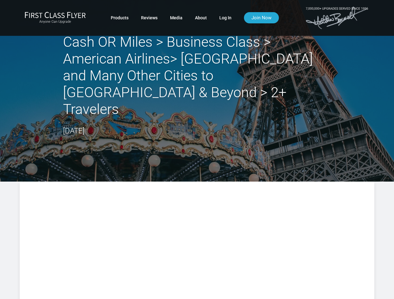 Image resolution: width=394 pixels, height=299 pixels. What do you see at coordinates (225, 18) in the screenshot?
I see `a: Log In` at bounding box center [225, 18].